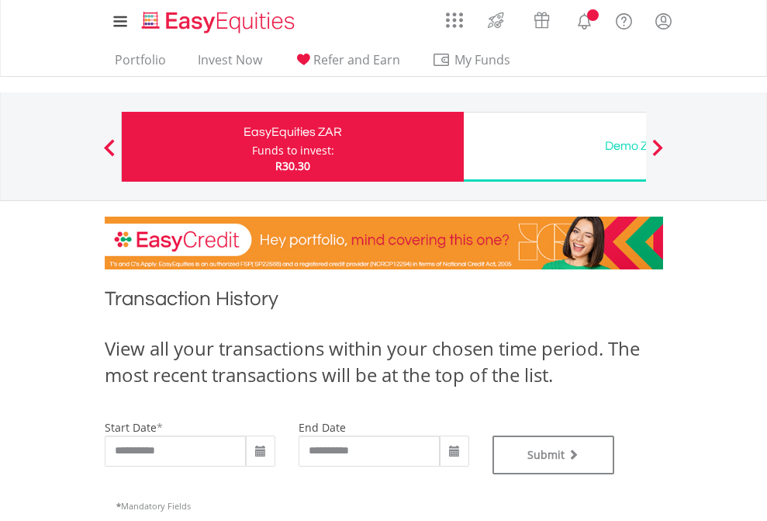 This screenshot has width=767, height=521. What do you see at coordinates (483, 60) in the screenshot?
I see `span: My Funds` at bounding box center [483, 60].